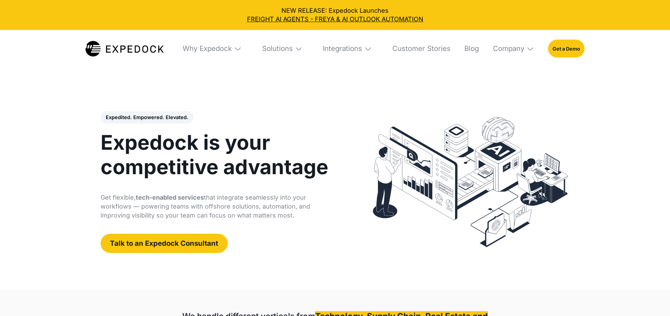  What do you see at coordinates (418, 49) in the screenshot?
I see `a: Customer Stories` at bounding box center [418, 49].